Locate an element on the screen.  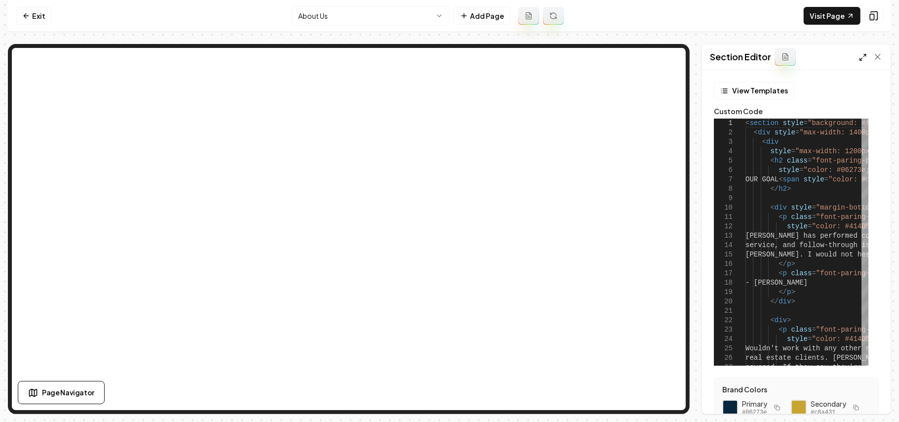
div: 21 is located at coordinates (723, 311).